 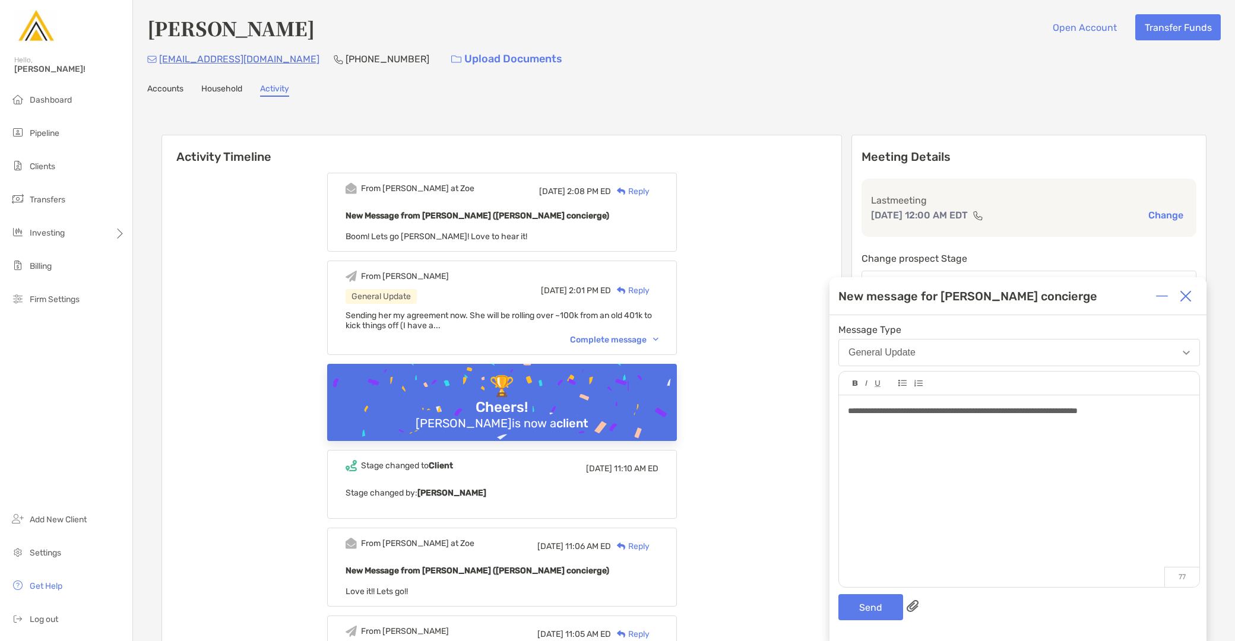 I want to click on p: Meeting Details, so click(x=1029, y=157).